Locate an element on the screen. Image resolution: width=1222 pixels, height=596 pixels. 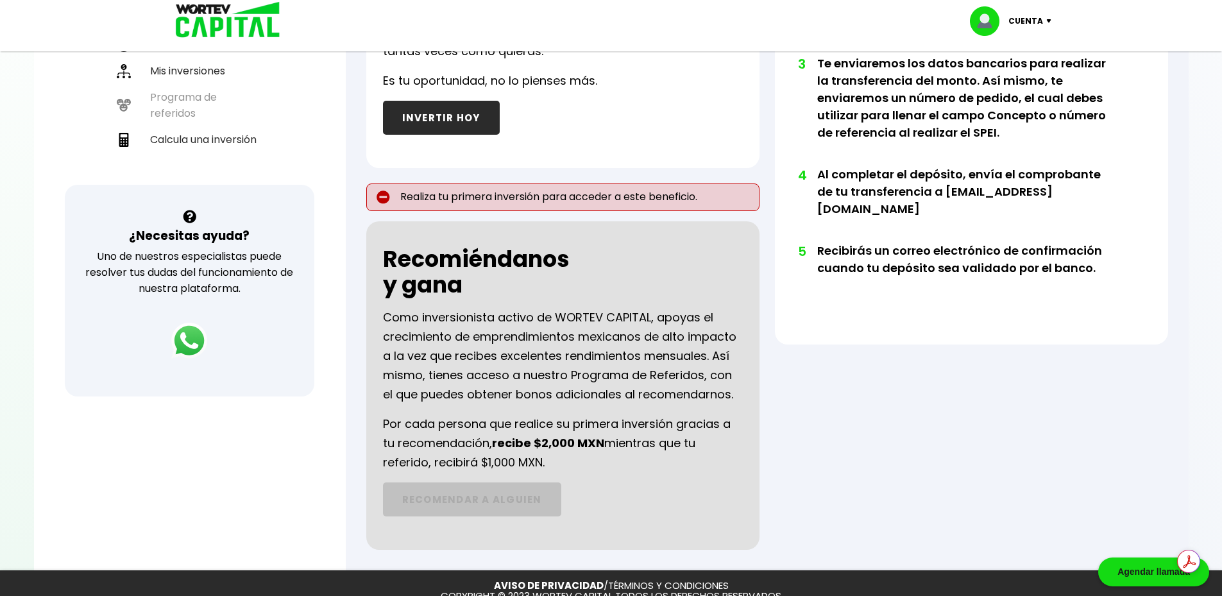
a: Calcula una inversión is located at coordinates (189, 139).